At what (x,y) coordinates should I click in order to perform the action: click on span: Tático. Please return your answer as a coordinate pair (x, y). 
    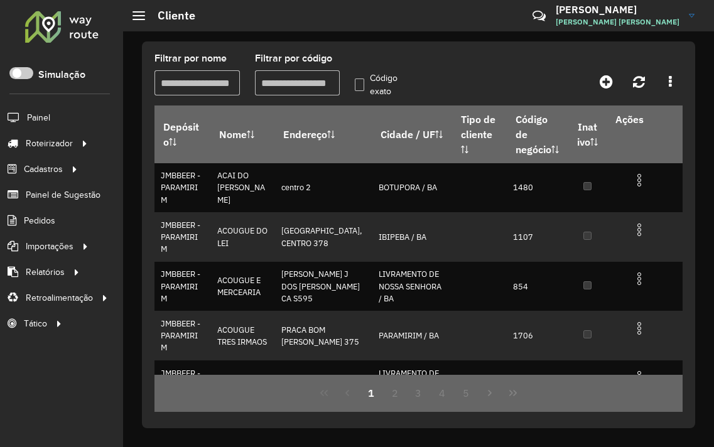
    Looking at the image, I should click on (35, 323).